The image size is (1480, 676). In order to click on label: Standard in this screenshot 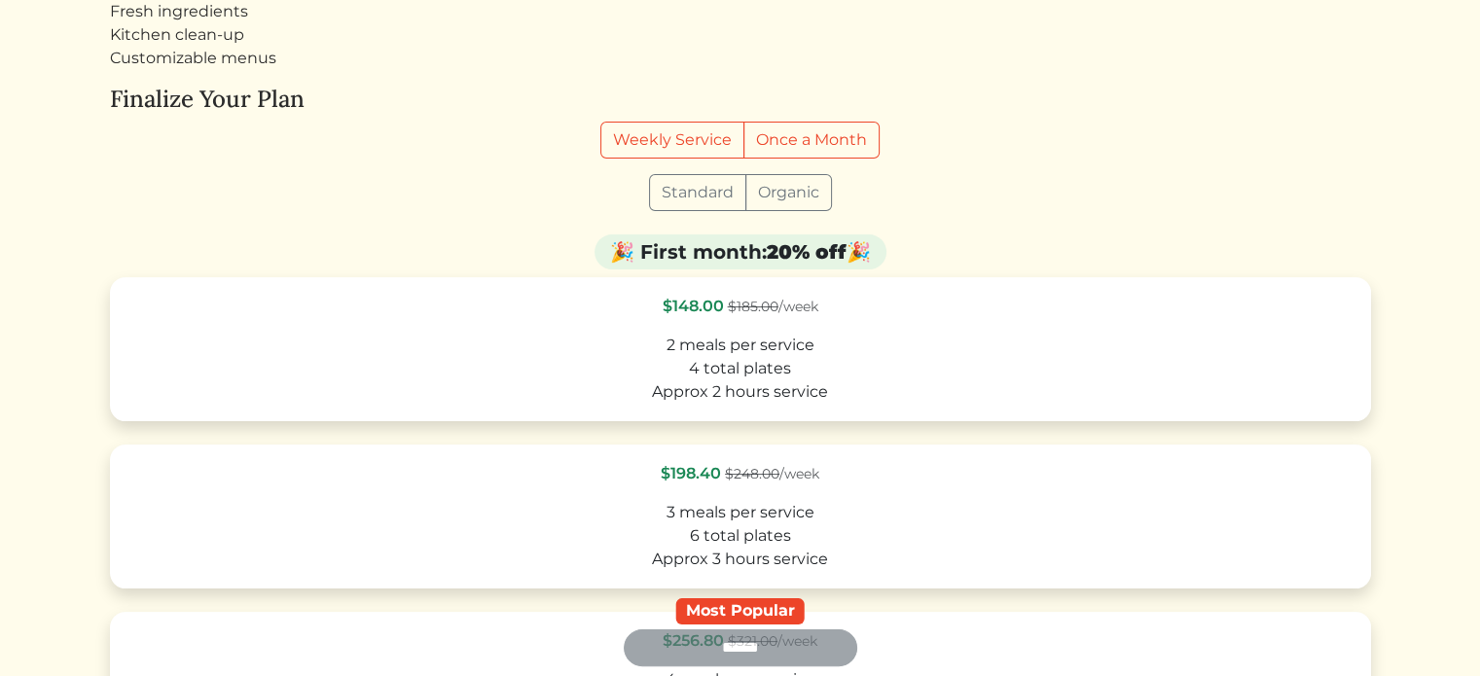, I will do `click(698, 193)`.